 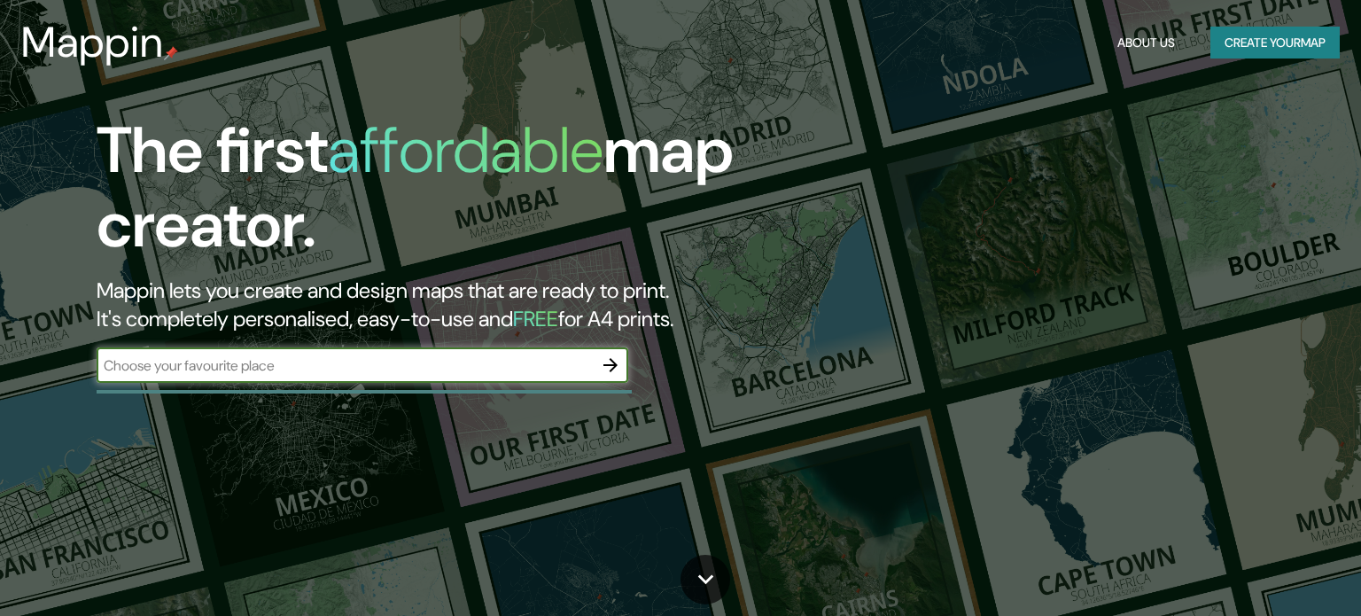 I want to click on h3: Mappin, so click(x=92, y=43).